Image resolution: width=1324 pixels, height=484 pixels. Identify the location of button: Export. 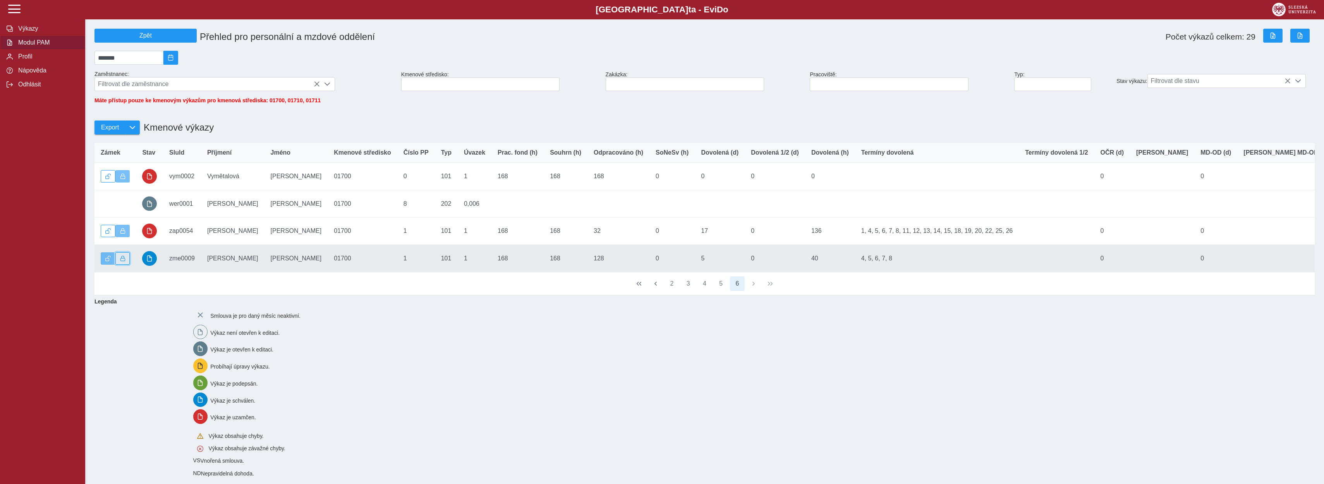
(110, 127).